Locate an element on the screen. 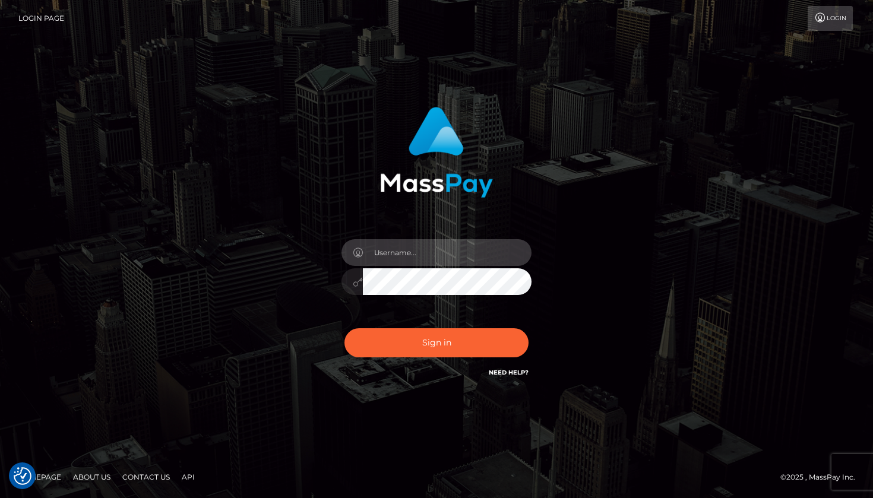 This screenshot has height=498, width=873. a: About Us is located at coordinates (91, 477).